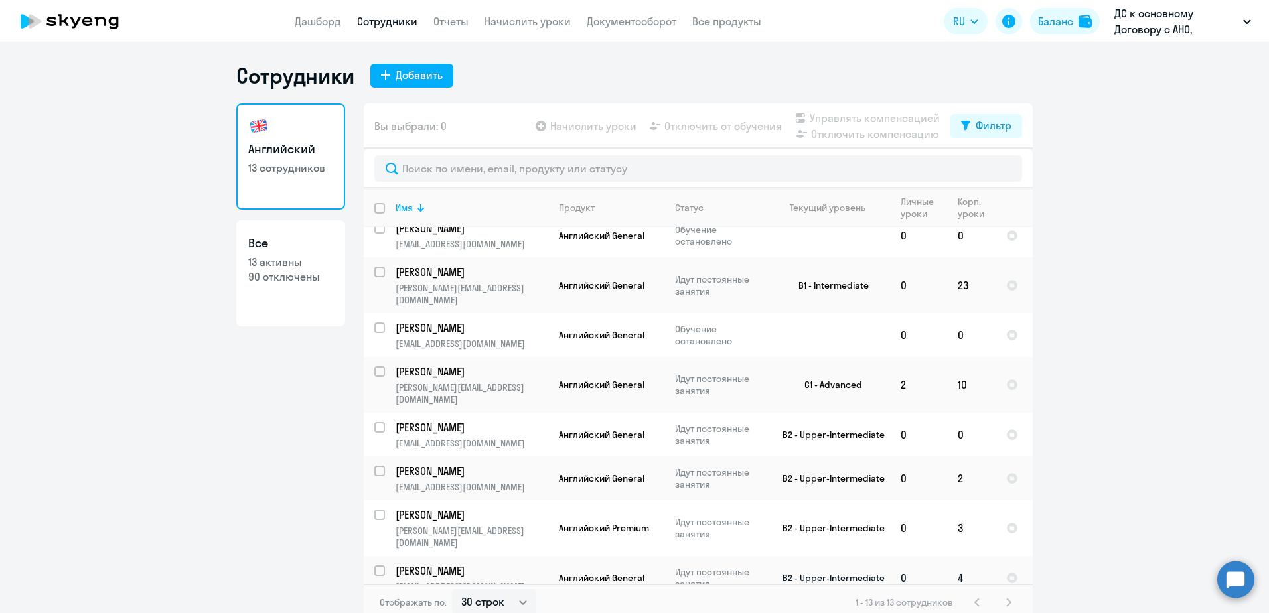  Describe the element at coordinates (1183, 21) in the screenshot. I see `button: ДС к основному Договору с АНО, ХАЙДЕЛЬБЕРГЦЕМЕНТ РУС, ООО` at that location.